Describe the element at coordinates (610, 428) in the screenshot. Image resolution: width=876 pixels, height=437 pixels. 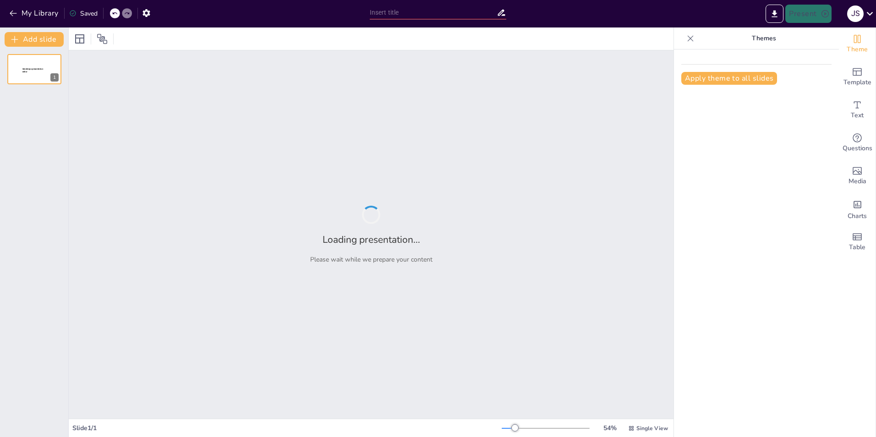
I see `div: 54 %` at that location.